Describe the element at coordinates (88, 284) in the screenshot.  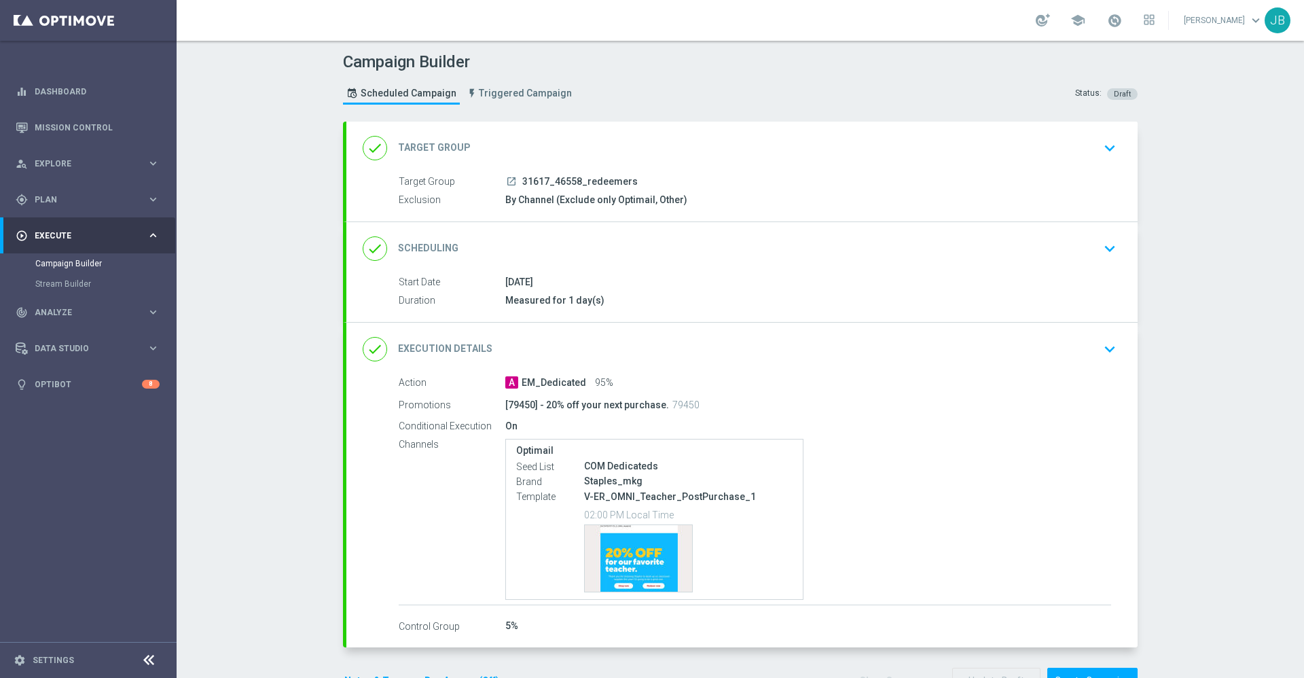
I see `a: Stream Builder` at that location.